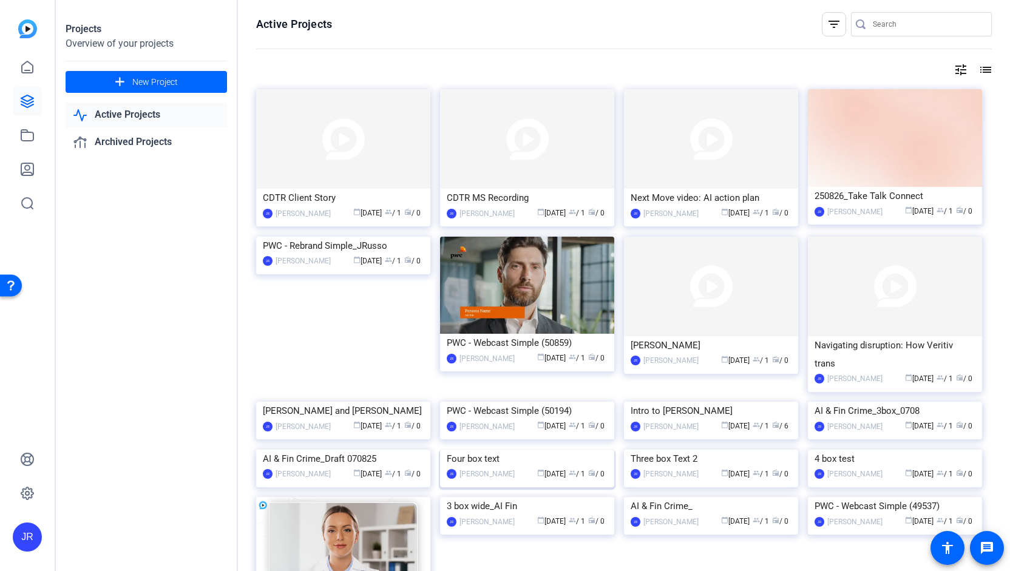  Describe the element at coordinates (527, 343) in the screenshot. I see `div: PWC - Webcast Simple (50859)` at that location.